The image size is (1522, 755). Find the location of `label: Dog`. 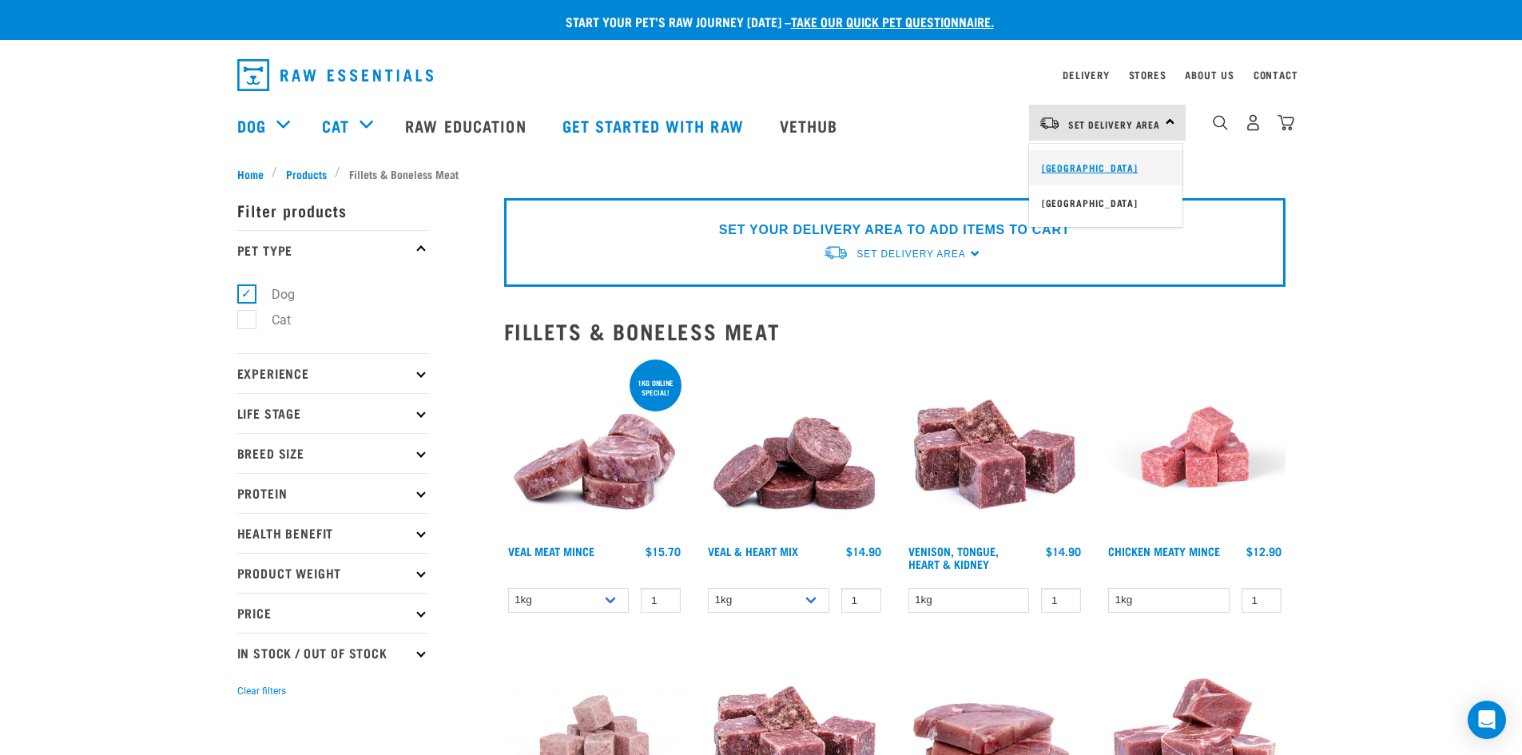

label: Dog is located at coordinates (273, 294).